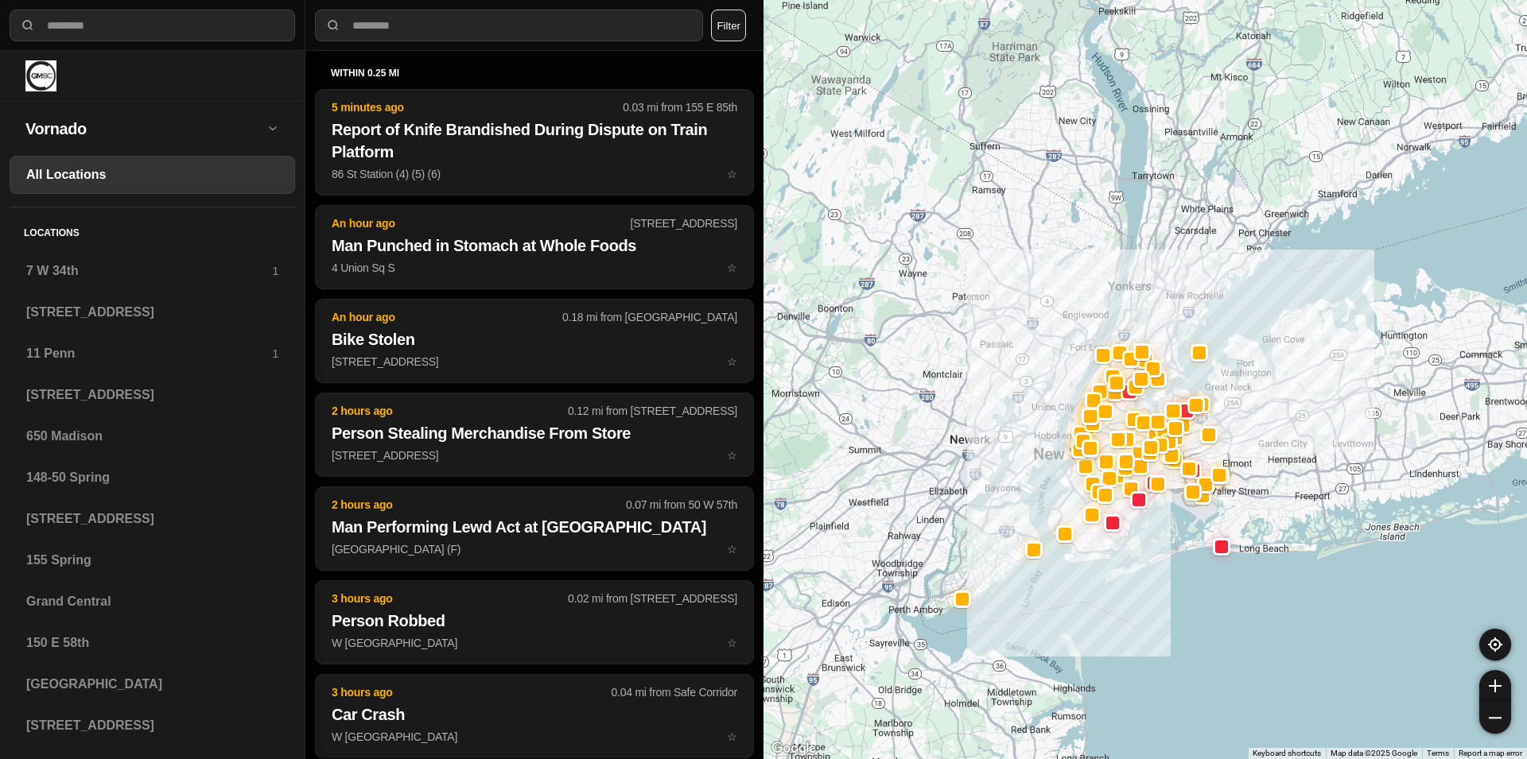  What do you see at coordinates (152, 271) in the screenshot?
I see `a: 7 W 34th1` at bounding box center [152, 271].